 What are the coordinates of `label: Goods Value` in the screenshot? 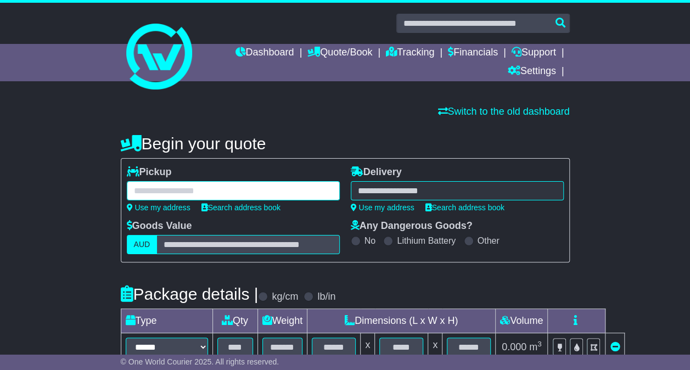 It's located at (159, 226).